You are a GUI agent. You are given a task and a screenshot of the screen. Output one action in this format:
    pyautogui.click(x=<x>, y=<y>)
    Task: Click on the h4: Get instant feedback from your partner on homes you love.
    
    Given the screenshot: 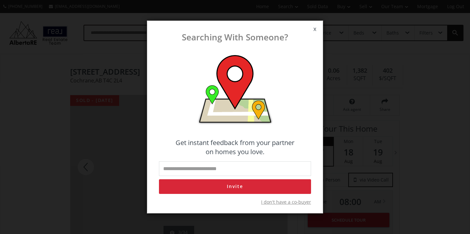 What is the action you would take?
    pyautogui.click(x=235, y=147)
    